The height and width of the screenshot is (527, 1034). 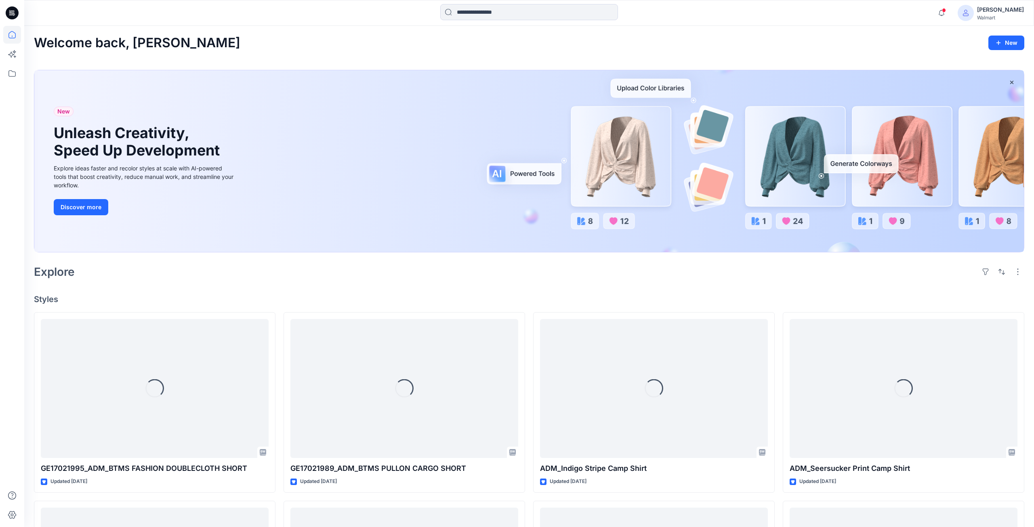 I want to click on p: ADM_Indigo Stripe Camp Shirt, so click(x=654, y=468).